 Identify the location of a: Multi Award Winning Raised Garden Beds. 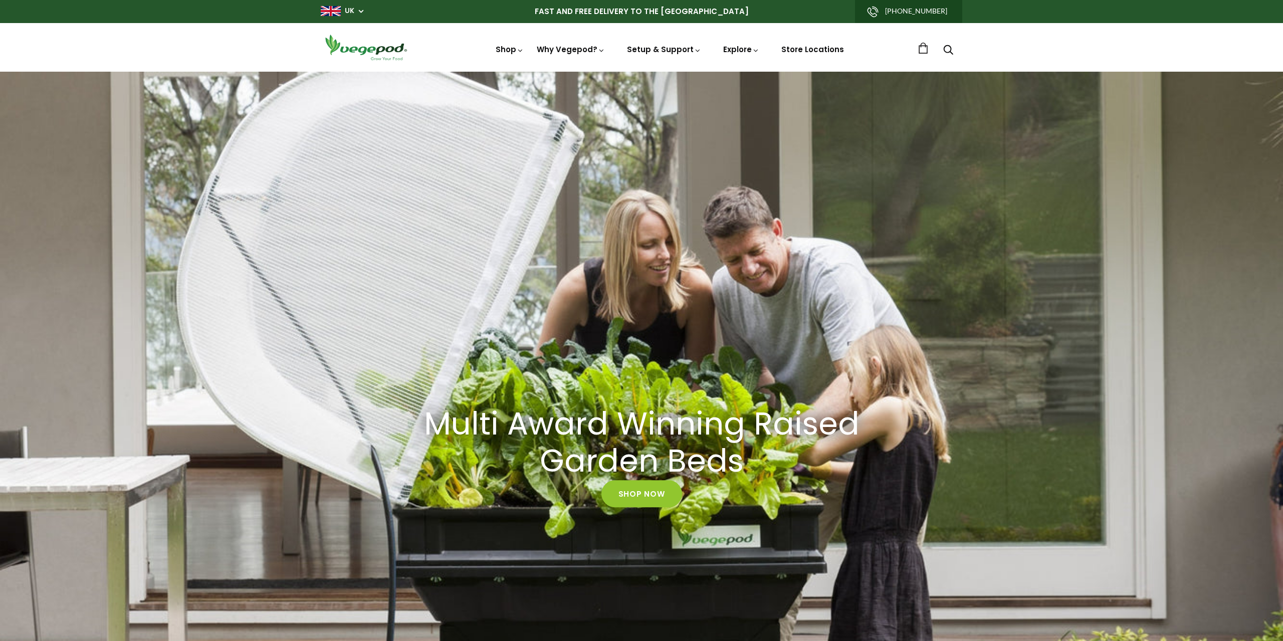
(642, 443).